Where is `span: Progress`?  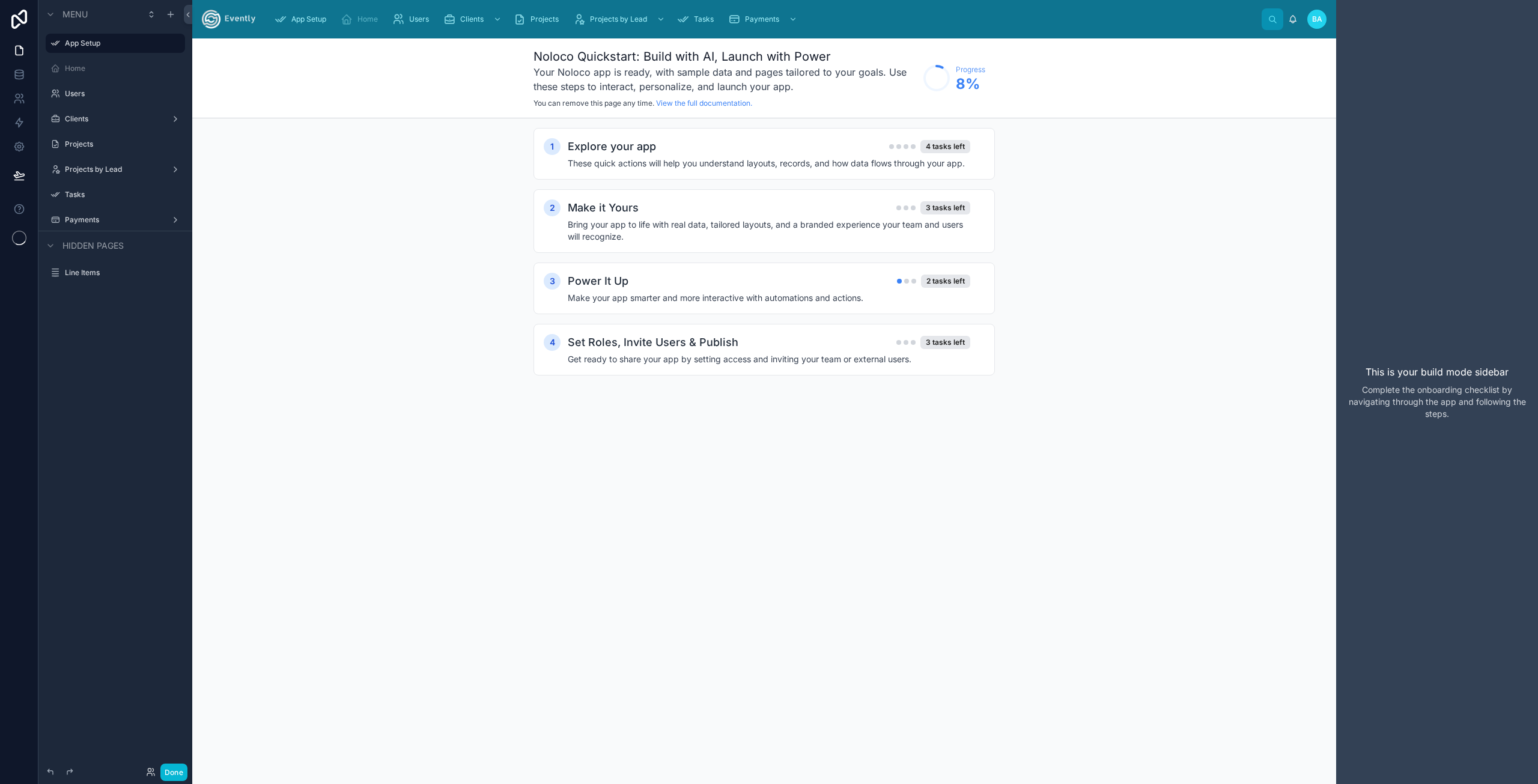 span: Progress is located at coordinates (971, 70).